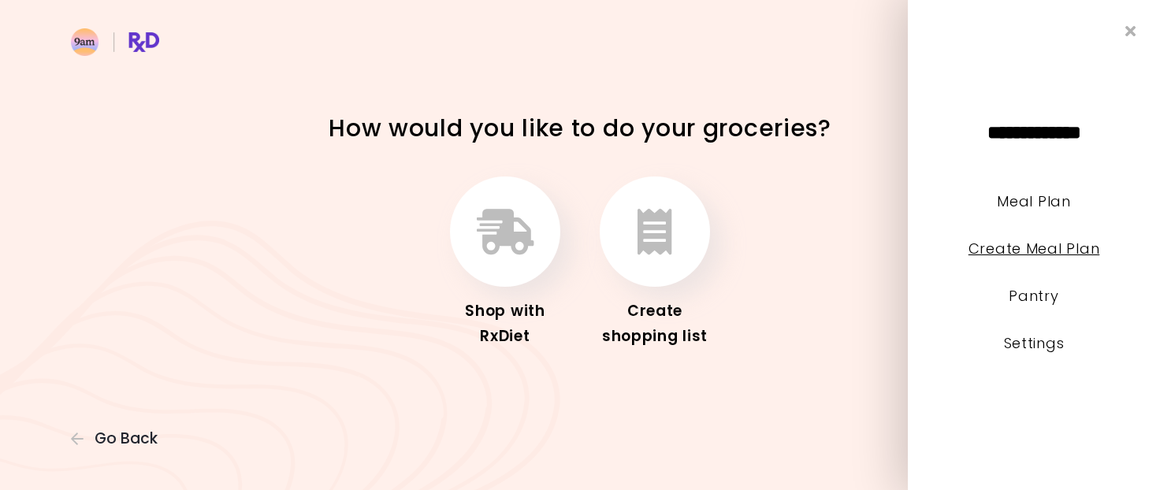 This screenshot has height=490, width=1160. What do you see at coordinates (118, 439) in the screenshot?
I see `button: Go Back` at bounding box center [118, 439].